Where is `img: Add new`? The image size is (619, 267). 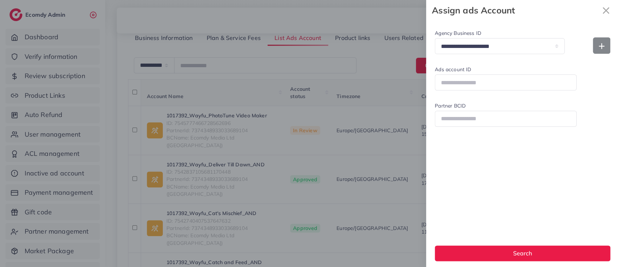 img: Add new is located at coordinates (602, 46).